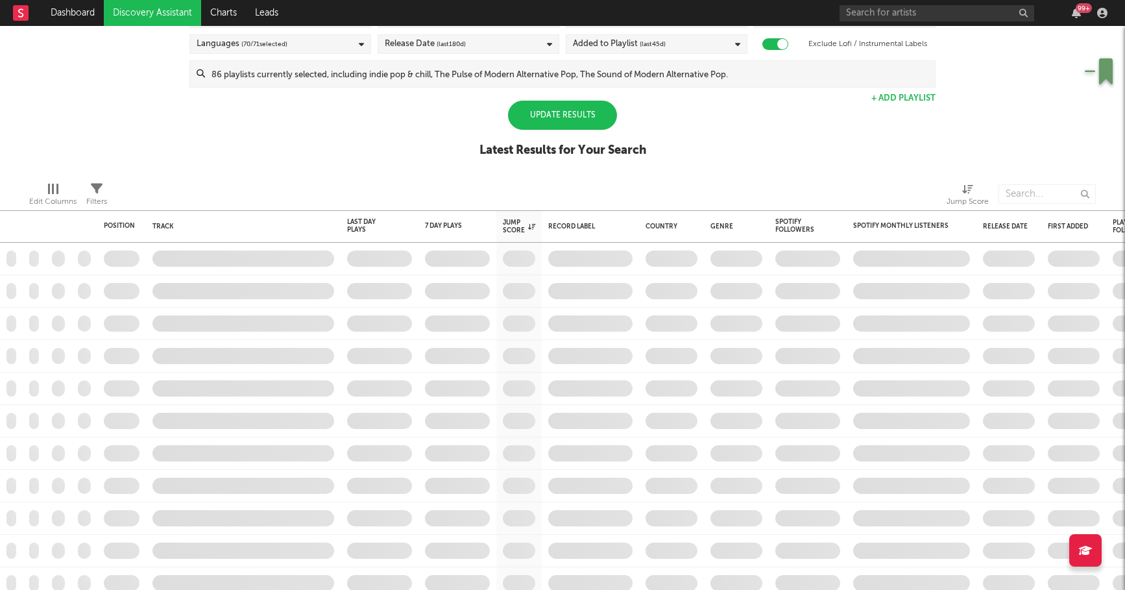 This screenshot has height=590, width=1125. Describe the element at coordinates (733, 226) in the screenshot. I see `div: Genre` at that location.